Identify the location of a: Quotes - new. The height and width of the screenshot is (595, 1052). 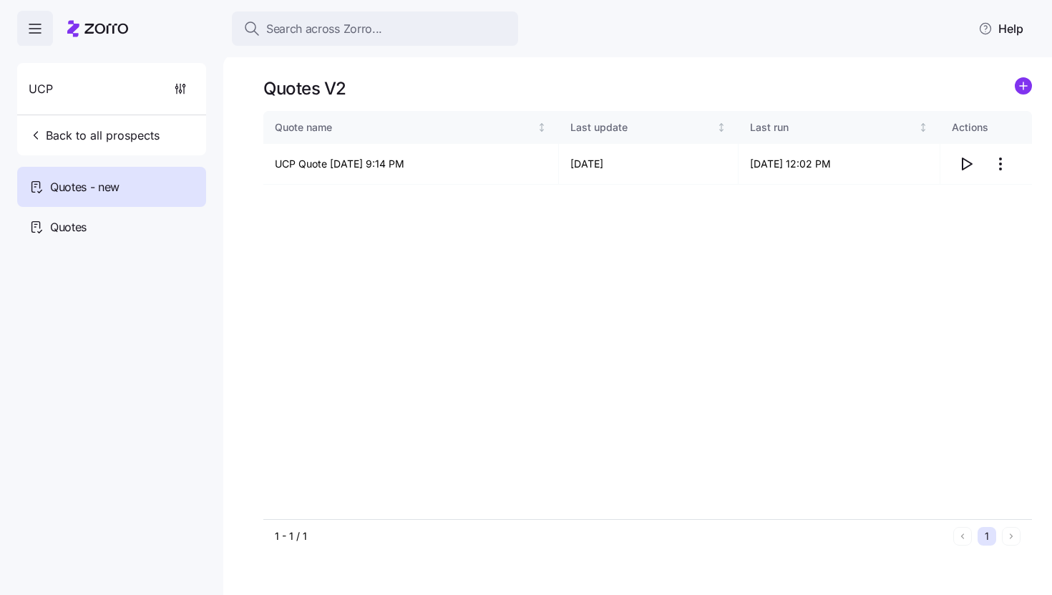
(112, 187).